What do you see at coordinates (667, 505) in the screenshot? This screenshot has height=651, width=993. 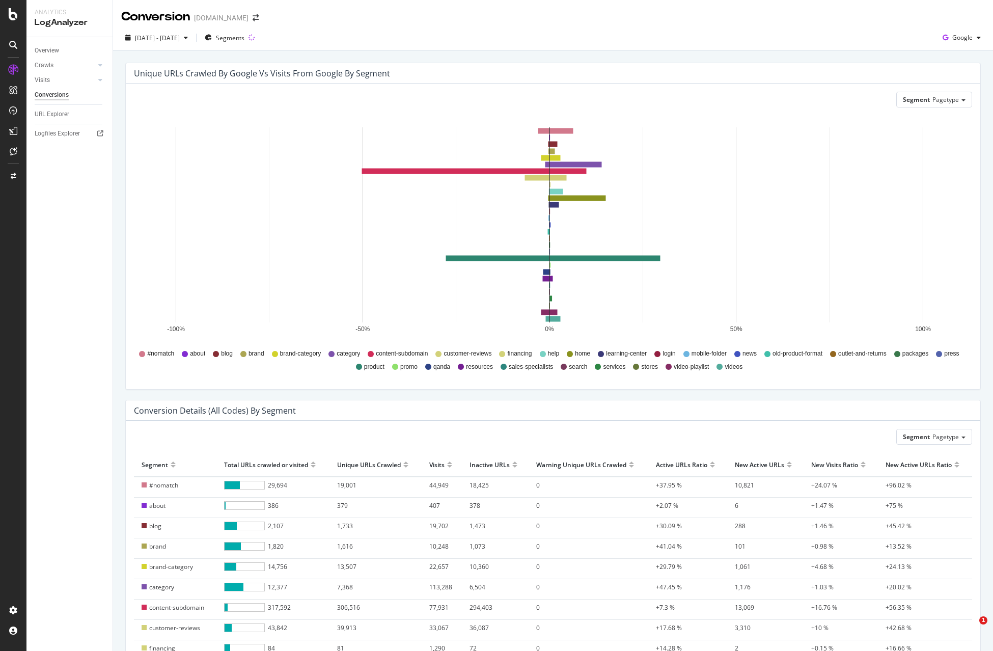 I see `span: +2.07 %` at bounding box center [667, 505].